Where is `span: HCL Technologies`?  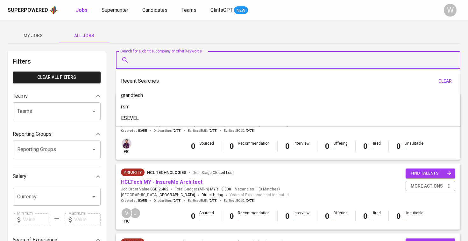 span: HCL Technologies is located at coordinates (166, 172).